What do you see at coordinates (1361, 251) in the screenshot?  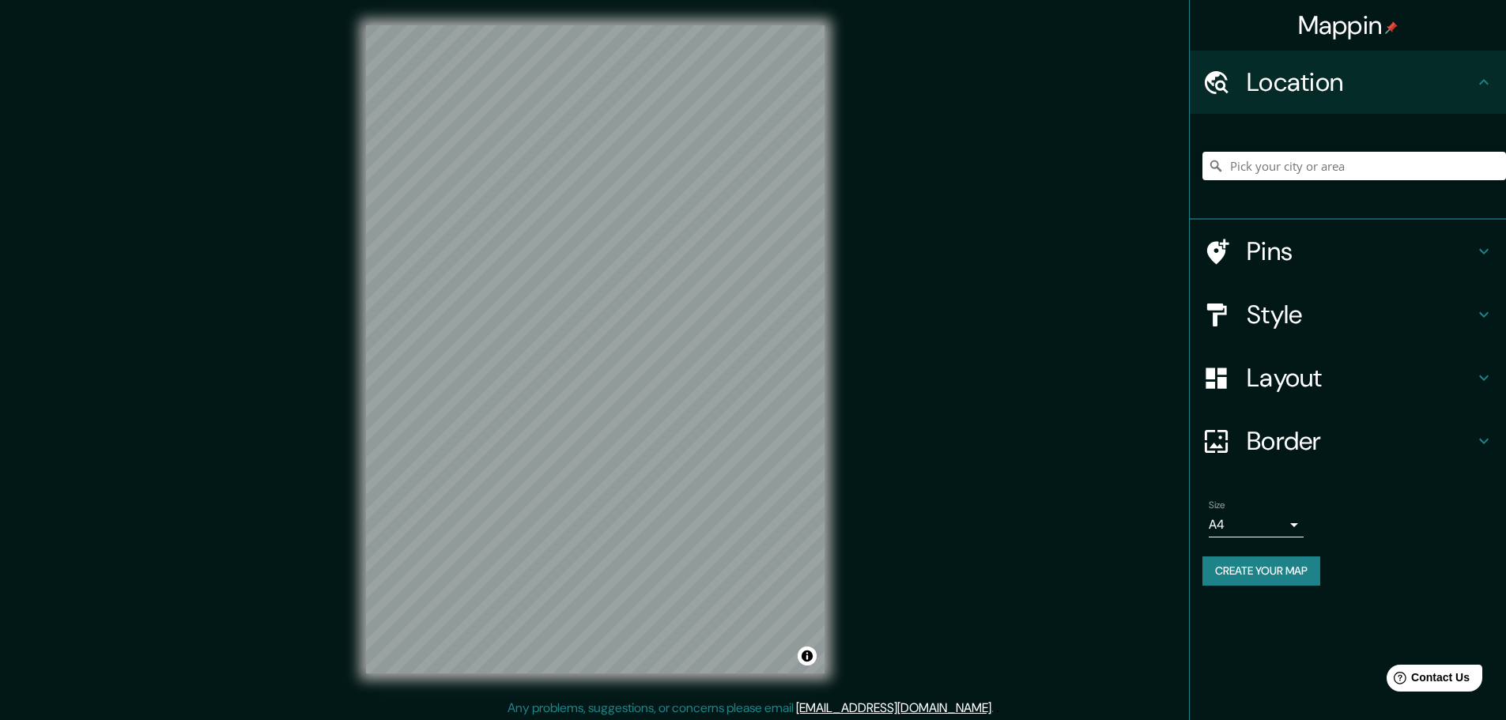 I see `h4: Pins` at bounding box center [1361, 251].